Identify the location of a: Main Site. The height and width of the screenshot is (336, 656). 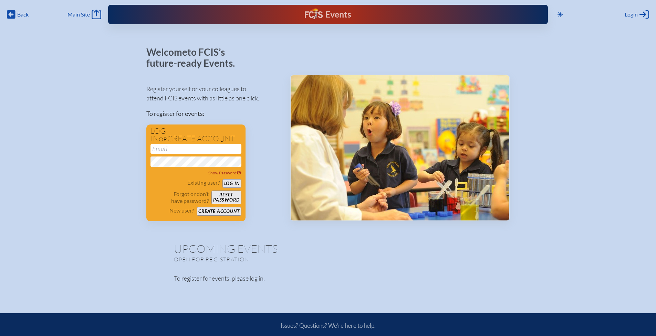
(84, 14).